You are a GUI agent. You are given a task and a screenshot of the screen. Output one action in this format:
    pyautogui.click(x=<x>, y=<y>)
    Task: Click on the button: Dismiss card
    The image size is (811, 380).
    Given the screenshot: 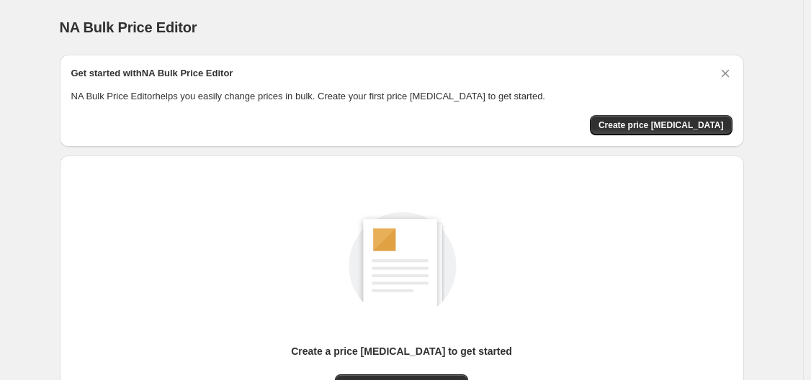 What is the action you would take?
    pyautogui.click(x=725, y=73)
    